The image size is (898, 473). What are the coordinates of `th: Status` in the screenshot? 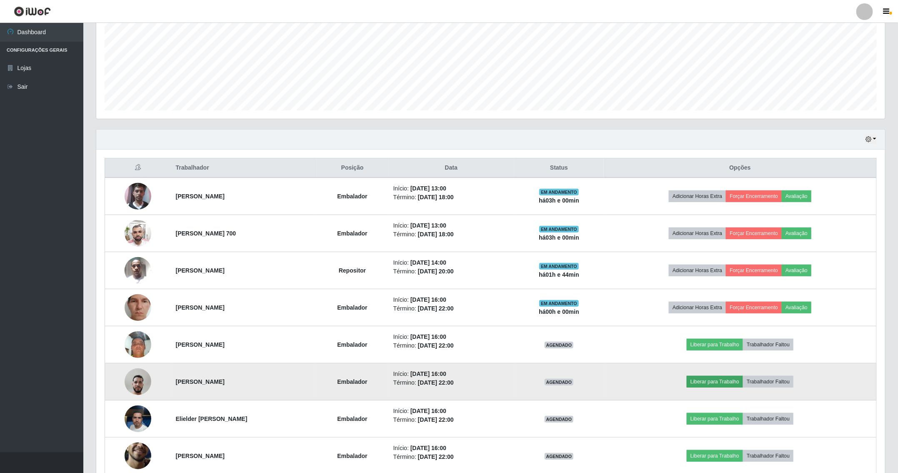 It's located at (559, 168).